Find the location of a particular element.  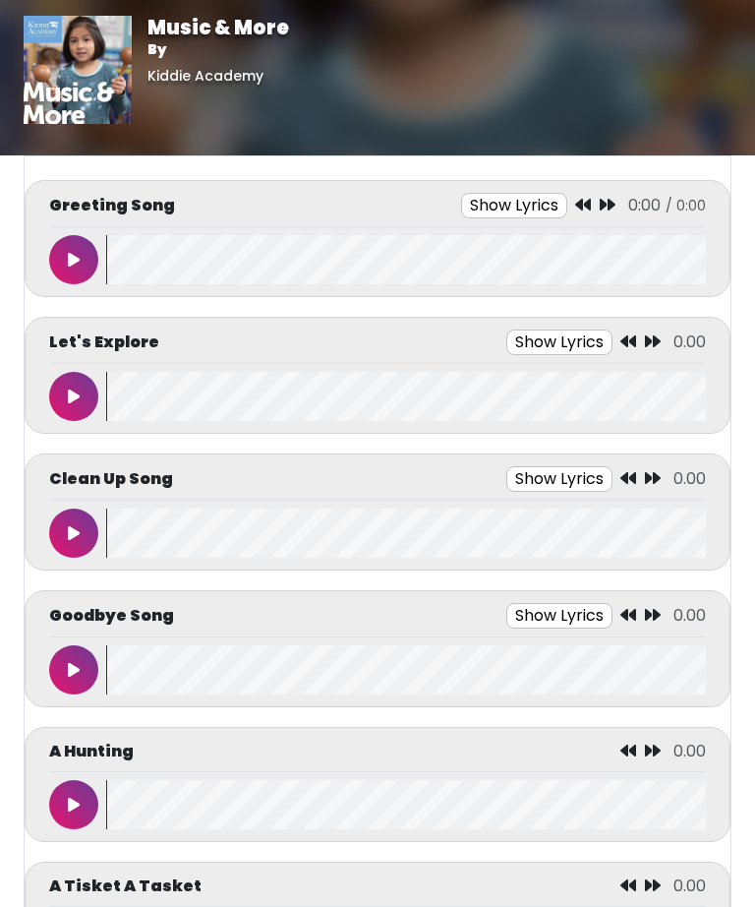

span: / 0:00 is located at coordinates (685, 206).